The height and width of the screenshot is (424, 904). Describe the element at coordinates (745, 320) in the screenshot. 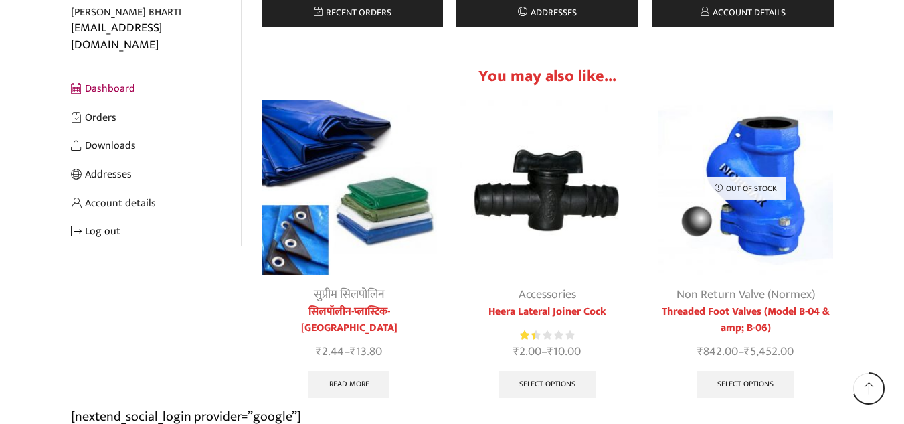

I see `a: Threaded Foot Valves (Model B-04 & amp; B-06)` at that location.